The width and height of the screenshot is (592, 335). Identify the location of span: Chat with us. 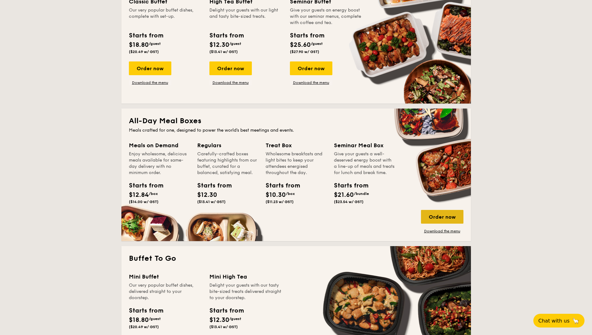
(554, 321).